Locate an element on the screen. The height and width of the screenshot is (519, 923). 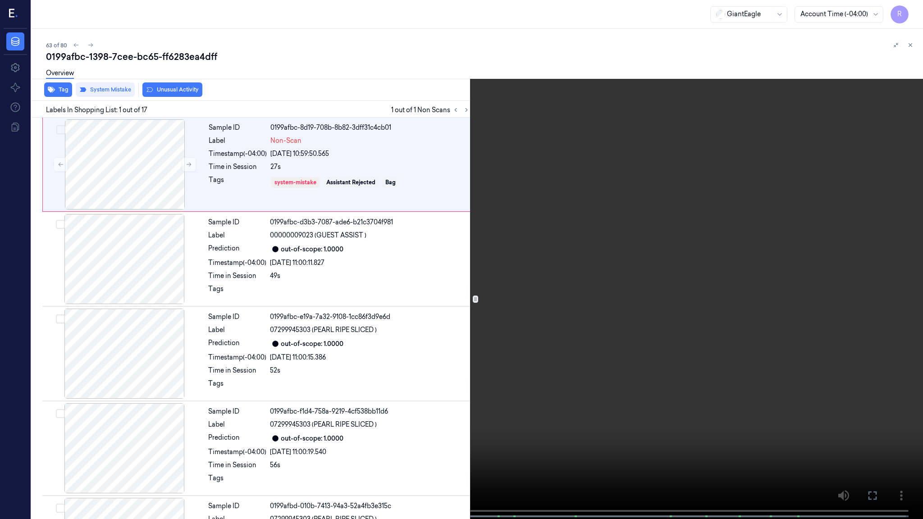
div: 56s is located at coordinates (370, 465).